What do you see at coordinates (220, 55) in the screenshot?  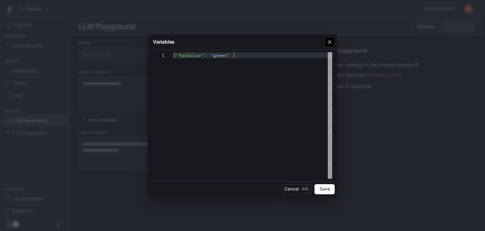 I see `span: "green"` at bounding box center [220, 55].